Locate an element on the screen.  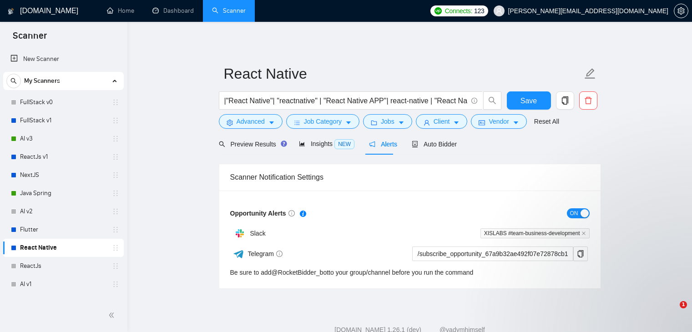
input: Search Freelance Jobs... is located at coordinates (346, 101).